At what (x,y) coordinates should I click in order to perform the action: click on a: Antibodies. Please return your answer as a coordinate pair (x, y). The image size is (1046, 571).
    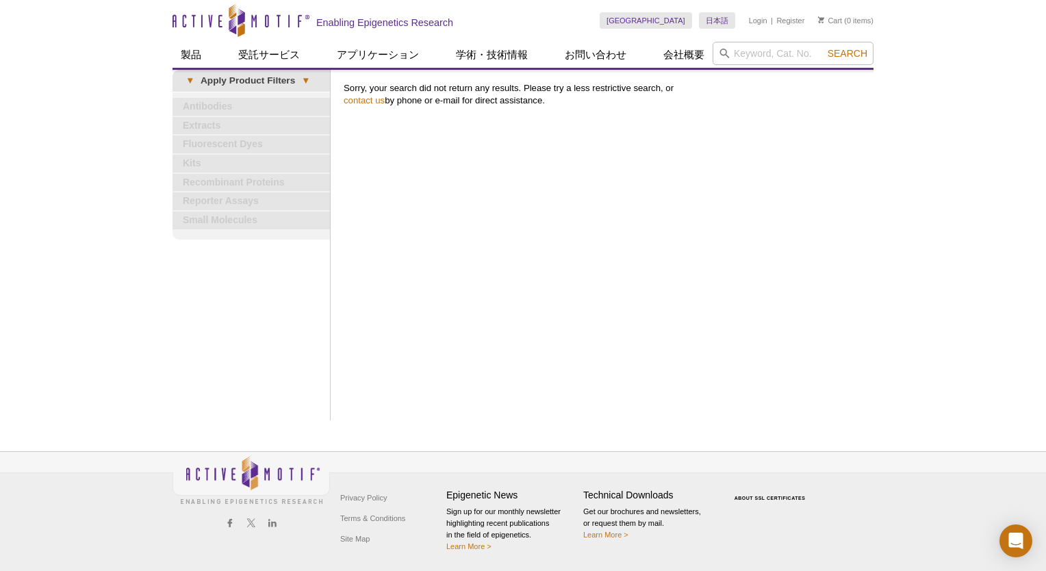
    Looking at the image, I should click on (251, 107).